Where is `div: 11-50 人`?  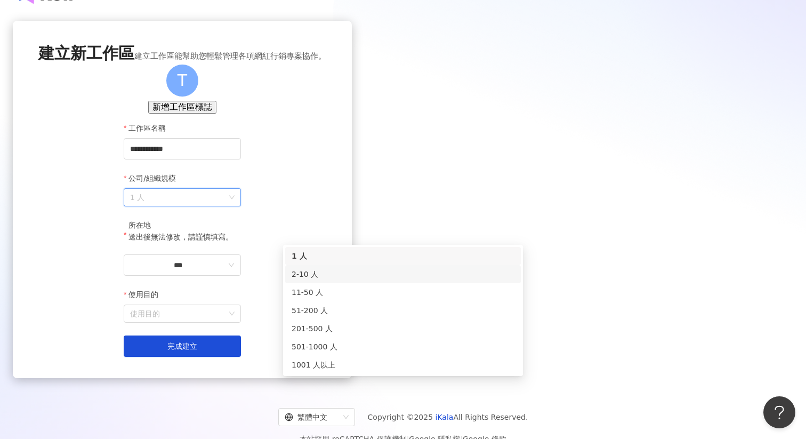
div: 11-50 人 is located at coordinates (403, 292).